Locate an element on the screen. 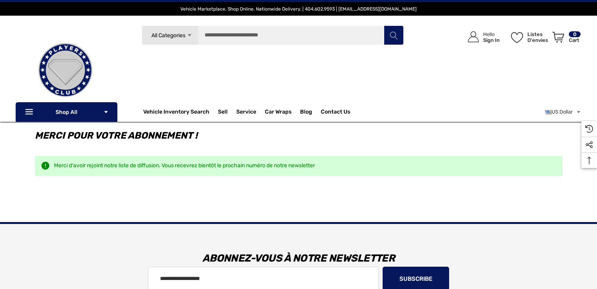 This screenshot has width=597, height=289. a: Contact Us is located at coordinates (335, 113).